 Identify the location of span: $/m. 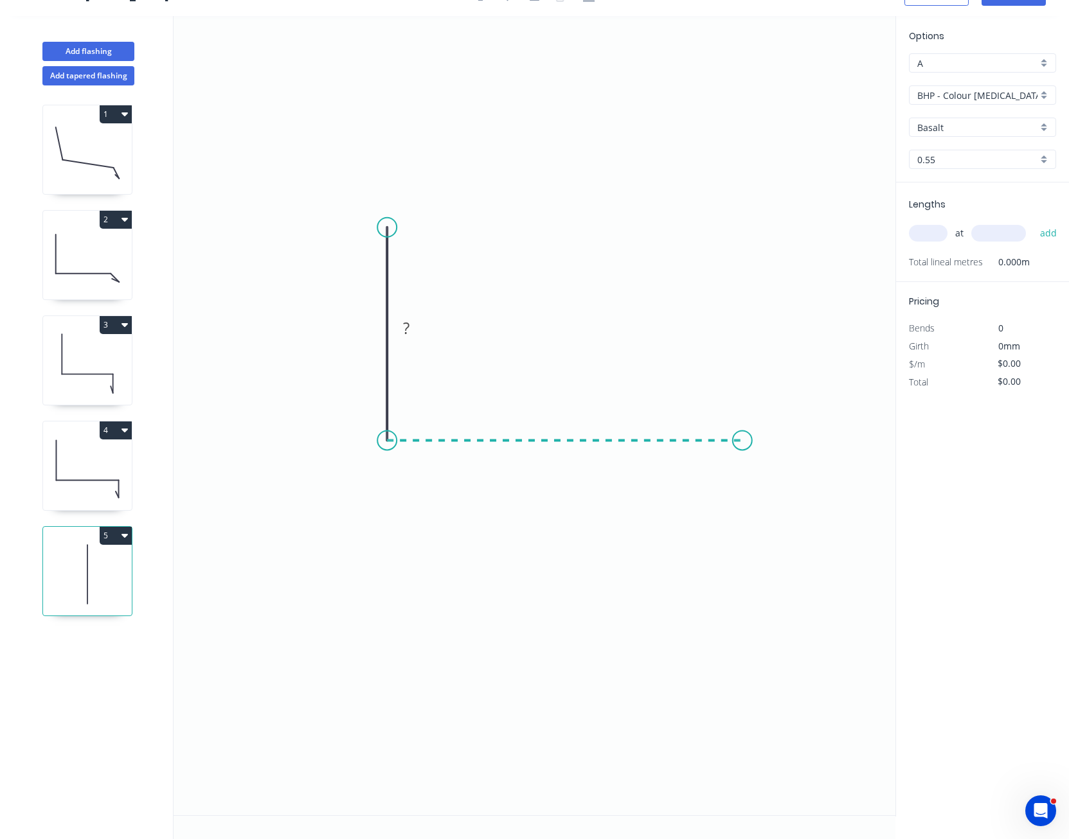
(917, 364).